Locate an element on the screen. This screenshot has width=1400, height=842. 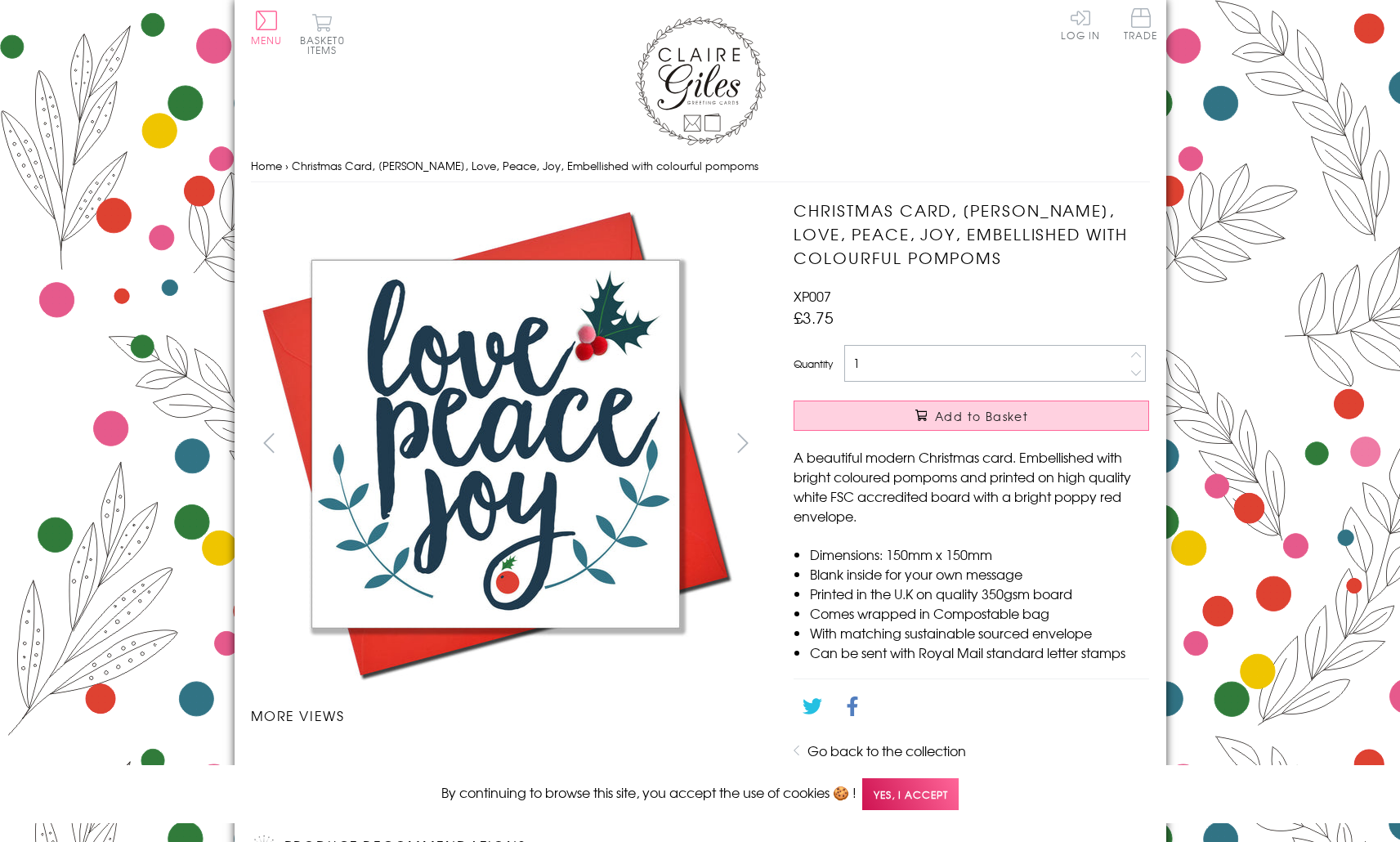
li: Blank inside for your own message is located at coordinates (979, 574).